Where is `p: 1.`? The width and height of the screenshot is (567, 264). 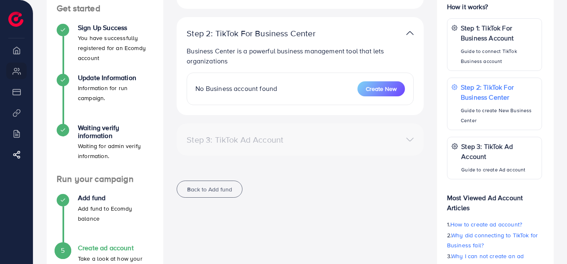 p: 1. is located at coordinates (495, 224).